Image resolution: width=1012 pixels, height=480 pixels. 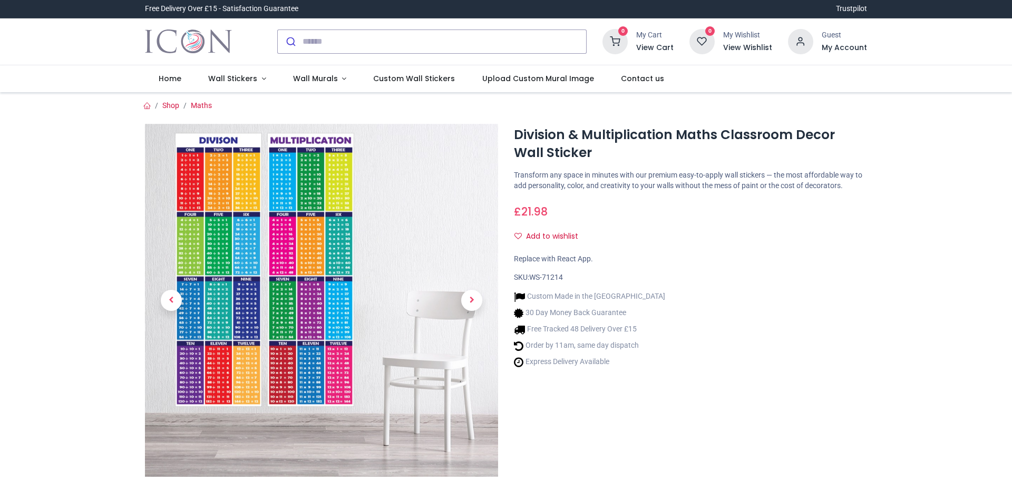 I want to click on div: Free Delivery Over £15 - Satisfaction Guarantee, so click(x=221, y=9).